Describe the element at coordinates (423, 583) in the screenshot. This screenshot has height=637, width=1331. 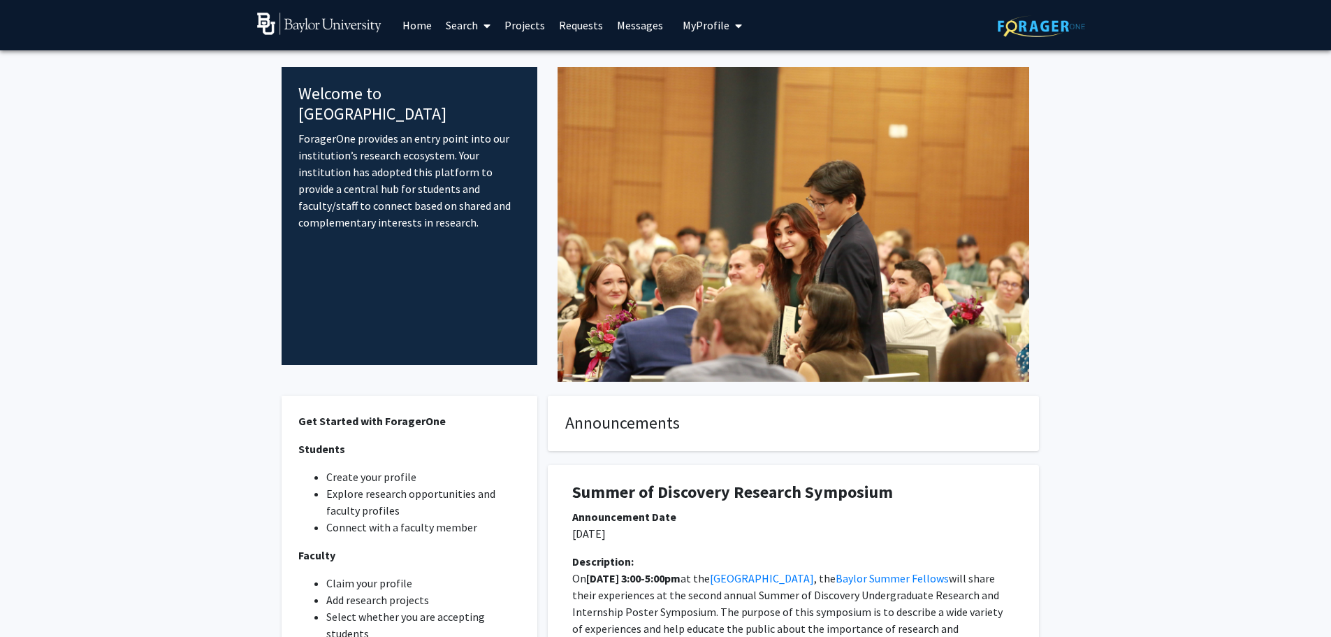
I see `li: Claim your profile` at that location.